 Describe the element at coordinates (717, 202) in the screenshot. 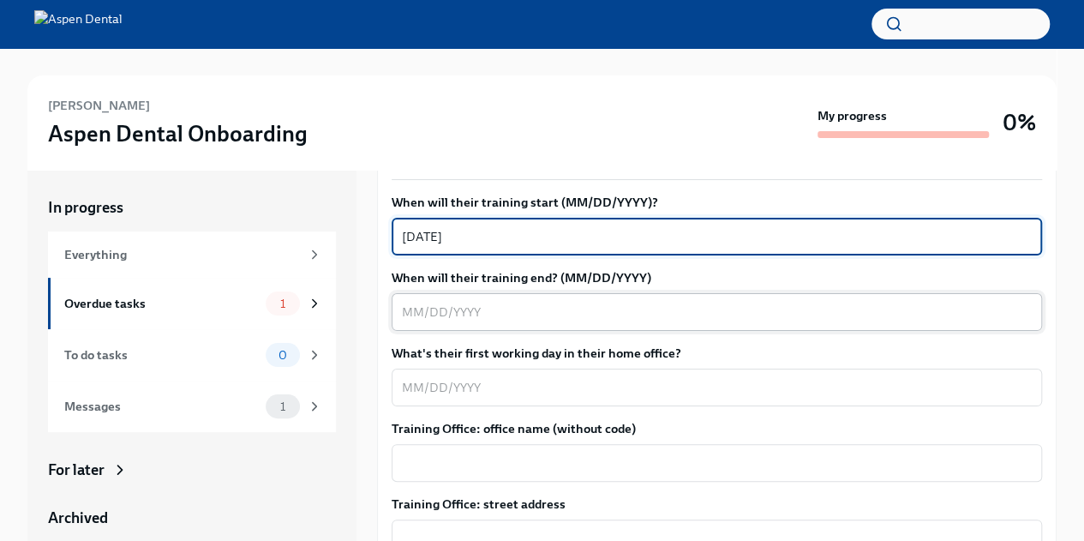

I see `label: When will their training start (MM/DD/YYYY)?` at that location.